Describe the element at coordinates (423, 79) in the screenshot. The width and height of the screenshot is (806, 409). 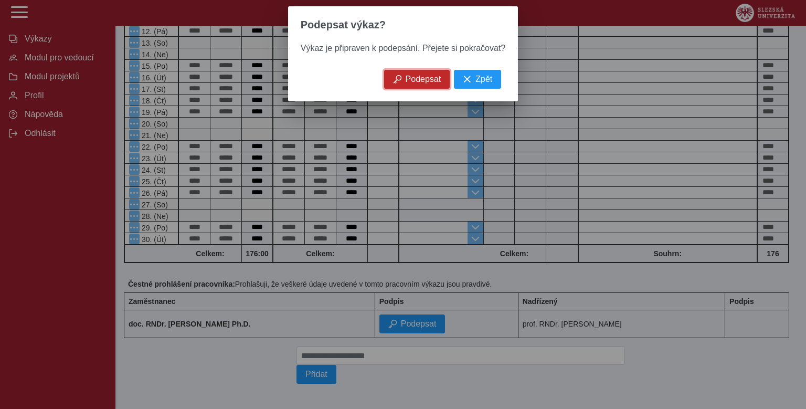
I see `span: Podepsat` at that location.